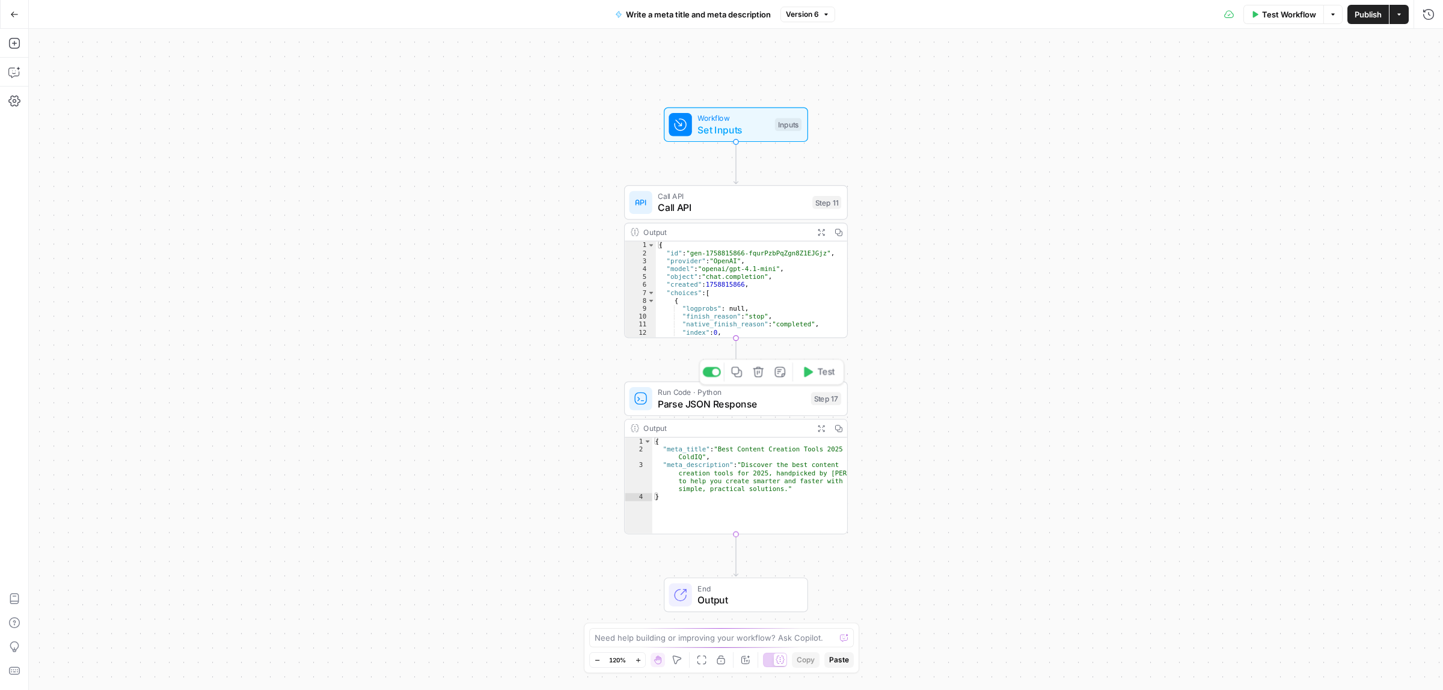 This screenshot has width=1443, height=690. Describe the element at coordinates (651, 245) in the screenshot. I see `span: Toggle code folding, rows 1 through 26` at that location.